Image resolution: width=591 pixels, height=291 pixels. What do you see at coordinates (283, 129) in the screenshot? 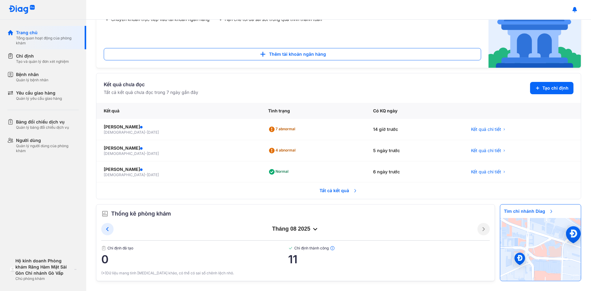
I see `div: 7 abnormal` at bounding box center [283, 129].